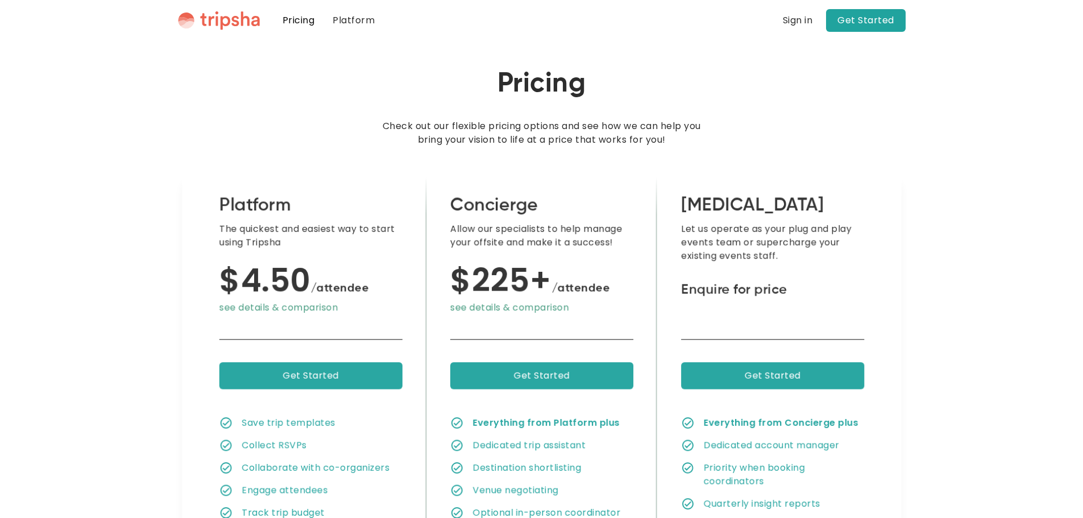  Describe the element at coordinates (773, 242) in the screenshot. I see `div: Let us operate as your plug and play events team or supercharge your existing events staff.` at that location.